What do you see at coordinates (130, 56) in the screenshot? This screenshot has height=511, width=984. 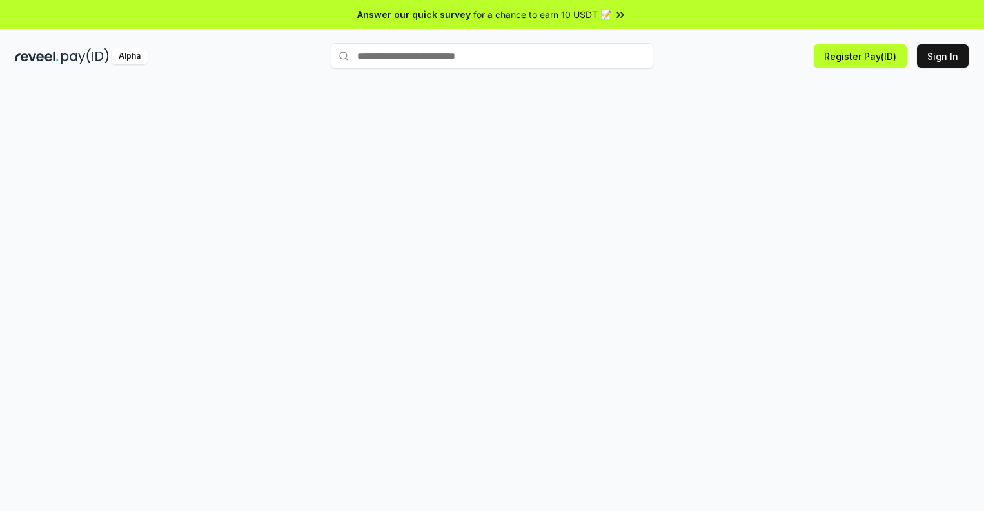 I see `div: Alpha` at bounding box center [130, 56].